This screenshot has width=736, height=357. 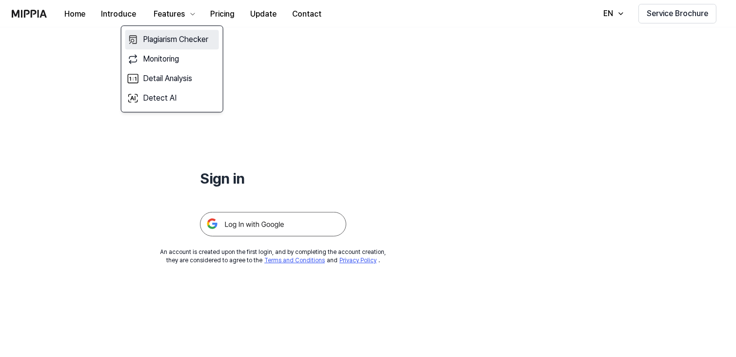 I want to click on a: Terms and Conditions, so click(x=295, y=260).